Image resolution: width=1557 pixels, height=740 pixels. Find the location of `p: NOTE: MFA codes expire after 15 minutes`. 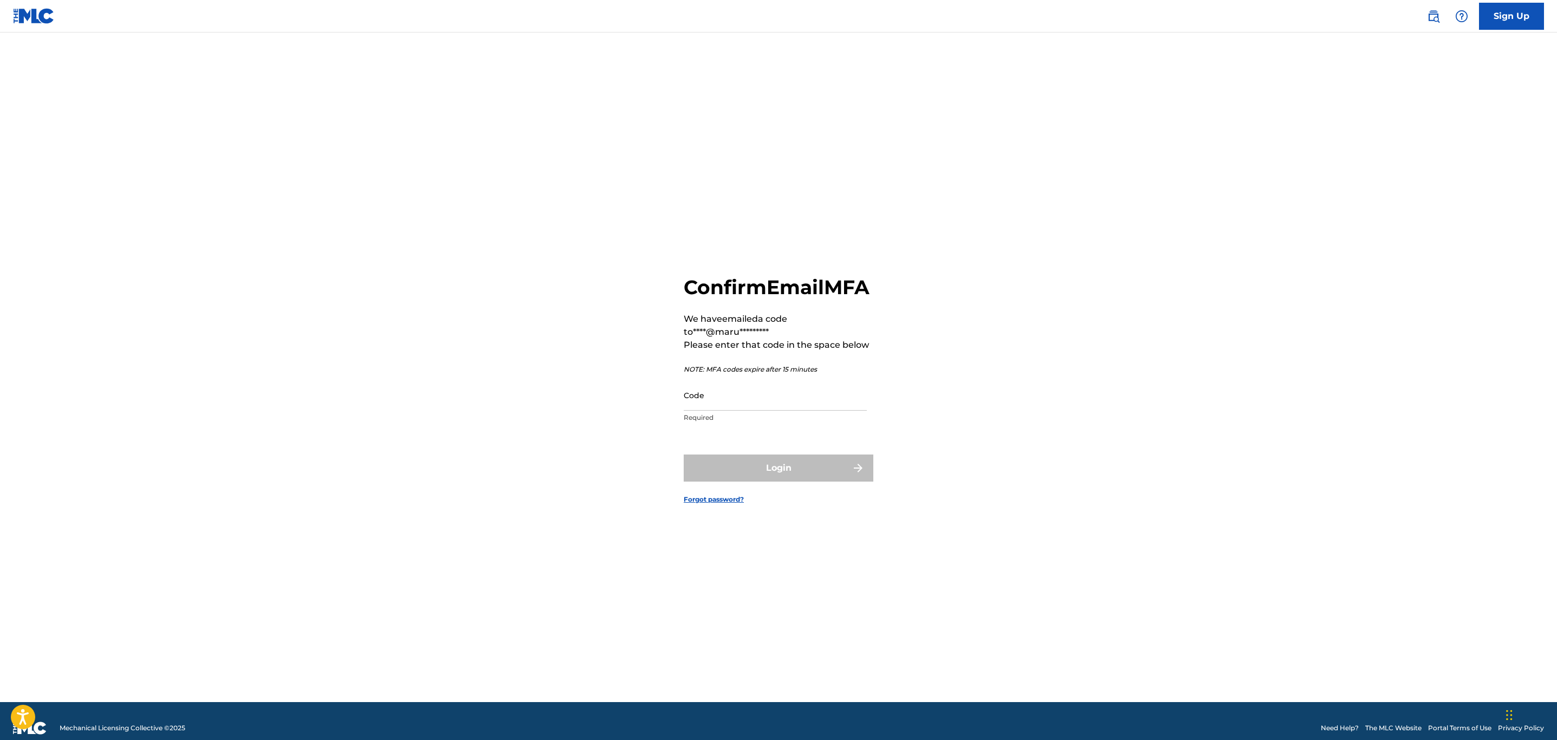

p: NOTE: MFA codes expire after 15 minutes is located at coordinates (778, 369).